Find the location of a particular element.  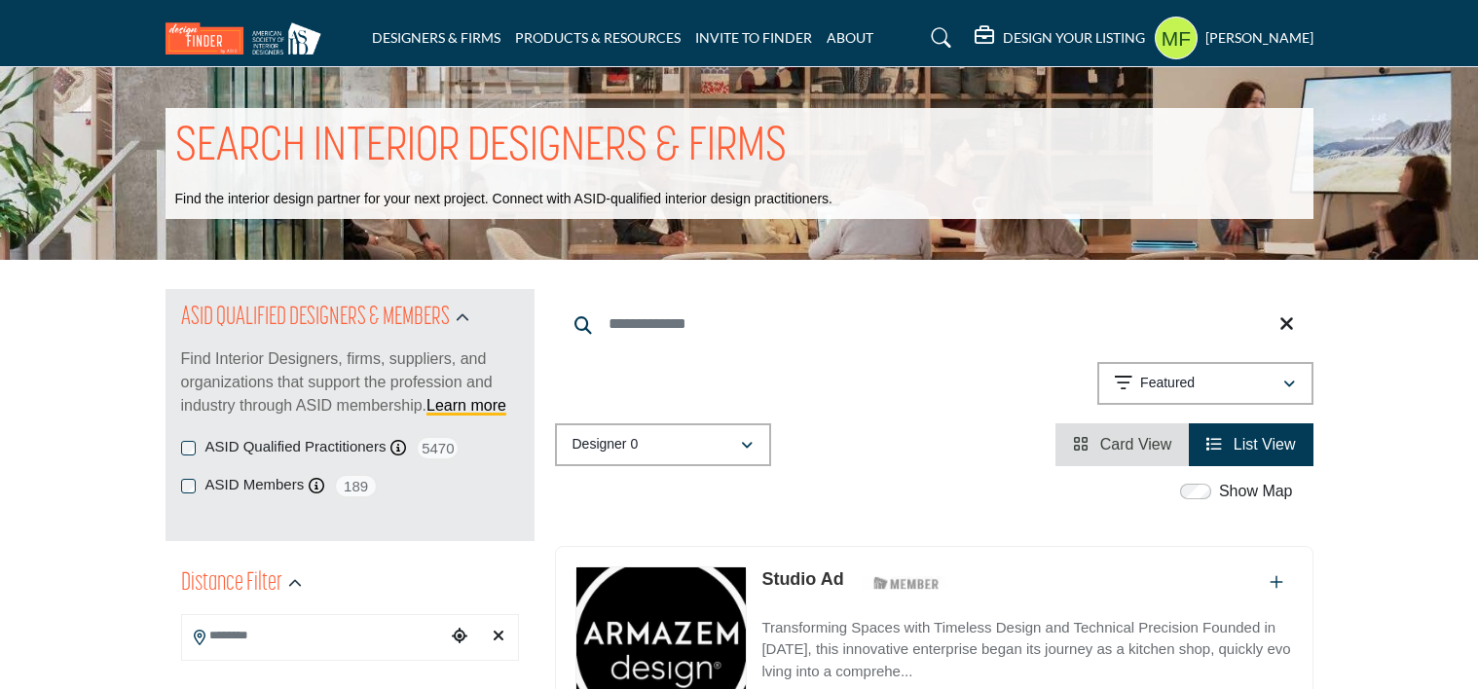

input: Search Keyword is located at coordinates (934, 324).